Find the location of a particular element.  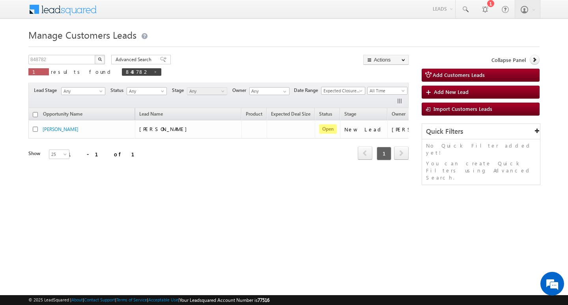

a: Terms of Service is located at coordinates (132, 299).